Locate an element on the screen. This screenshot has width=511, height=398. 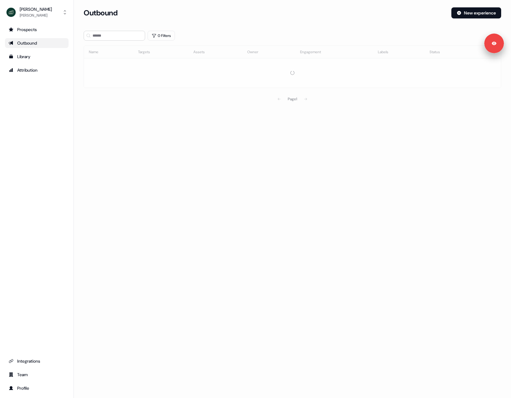
div: Integrations is located at coordinates (37, 361).